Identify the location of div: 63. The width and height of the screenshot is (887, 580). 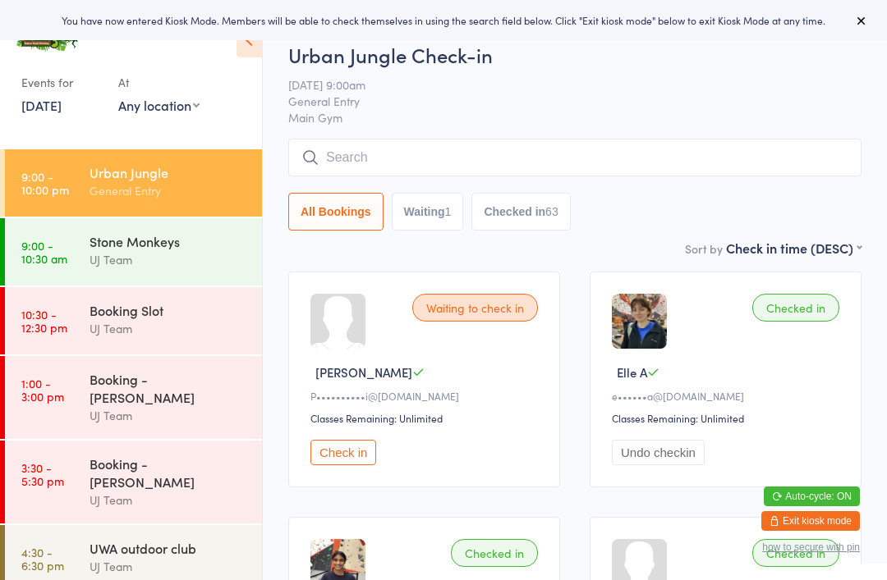
(552, 212).